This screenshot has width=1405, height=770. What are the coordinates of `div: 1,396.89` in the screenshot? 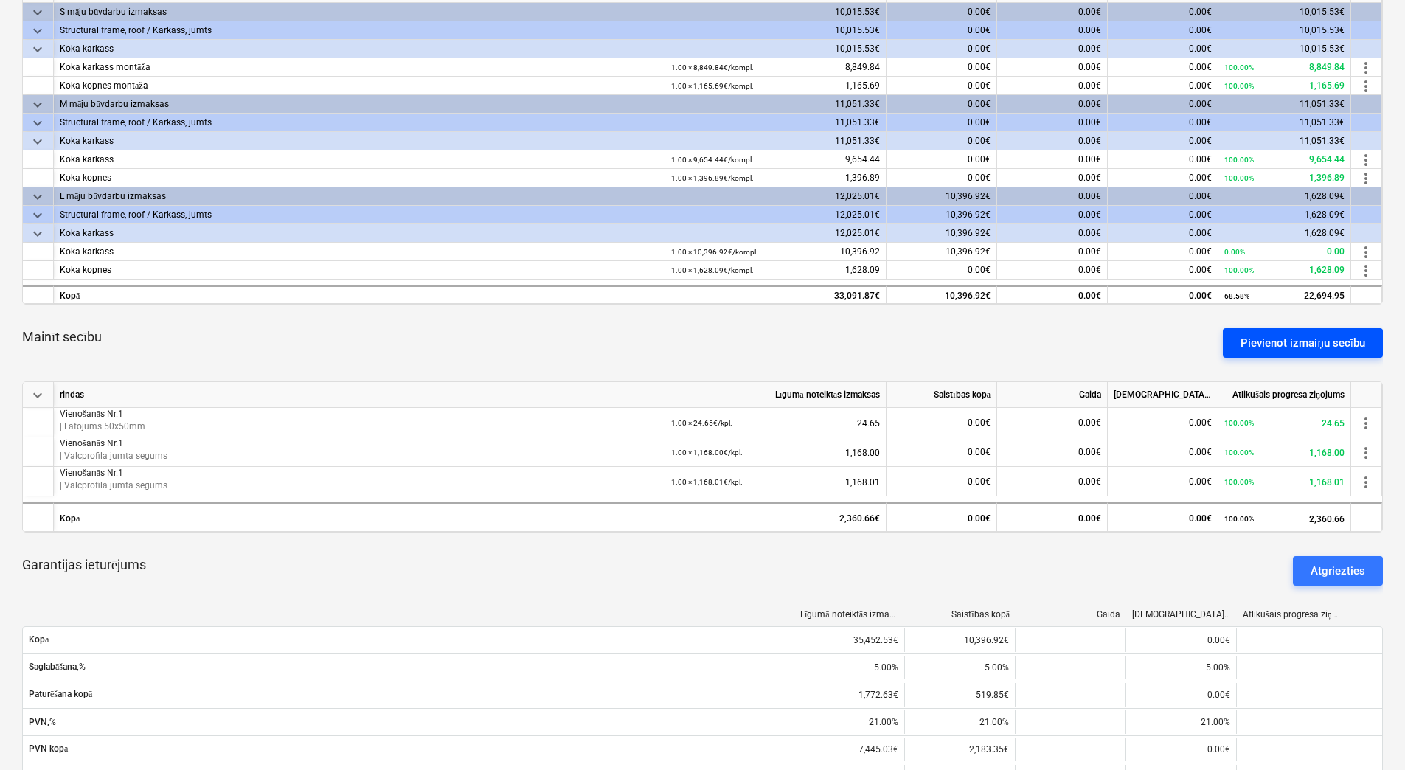 It's located at (1284, 178).